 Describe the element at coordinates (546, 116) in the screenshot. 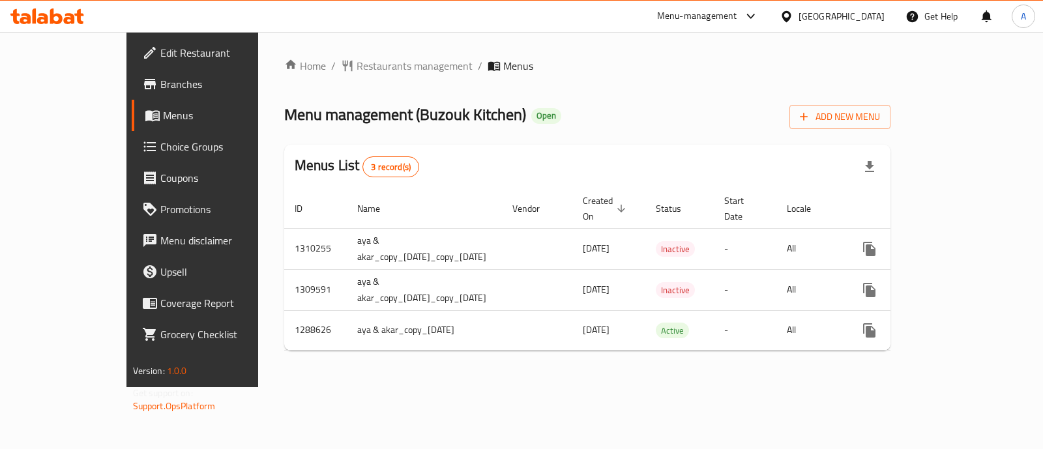

I see `div: Open` at that location.